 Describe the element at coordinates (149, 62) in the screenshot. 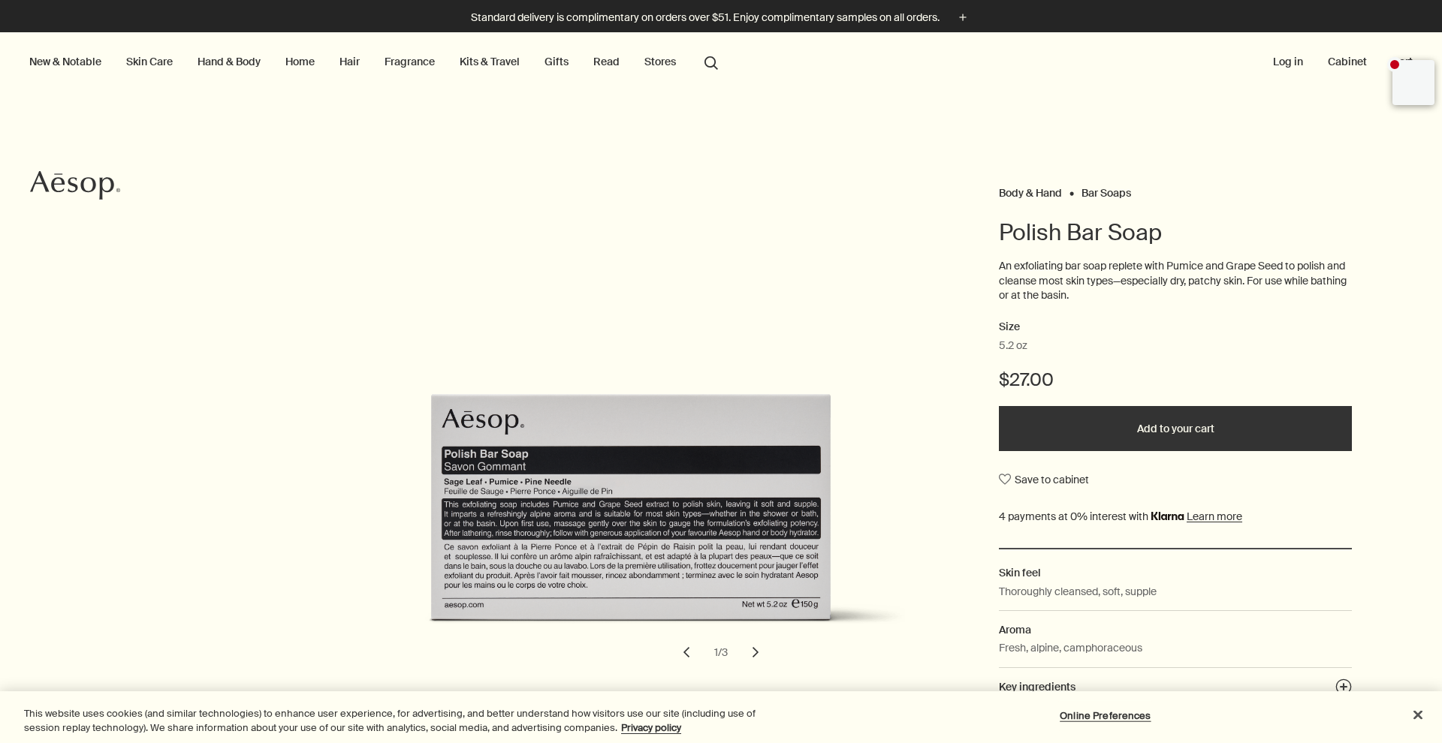

I see `a: Skin Care` at that location.